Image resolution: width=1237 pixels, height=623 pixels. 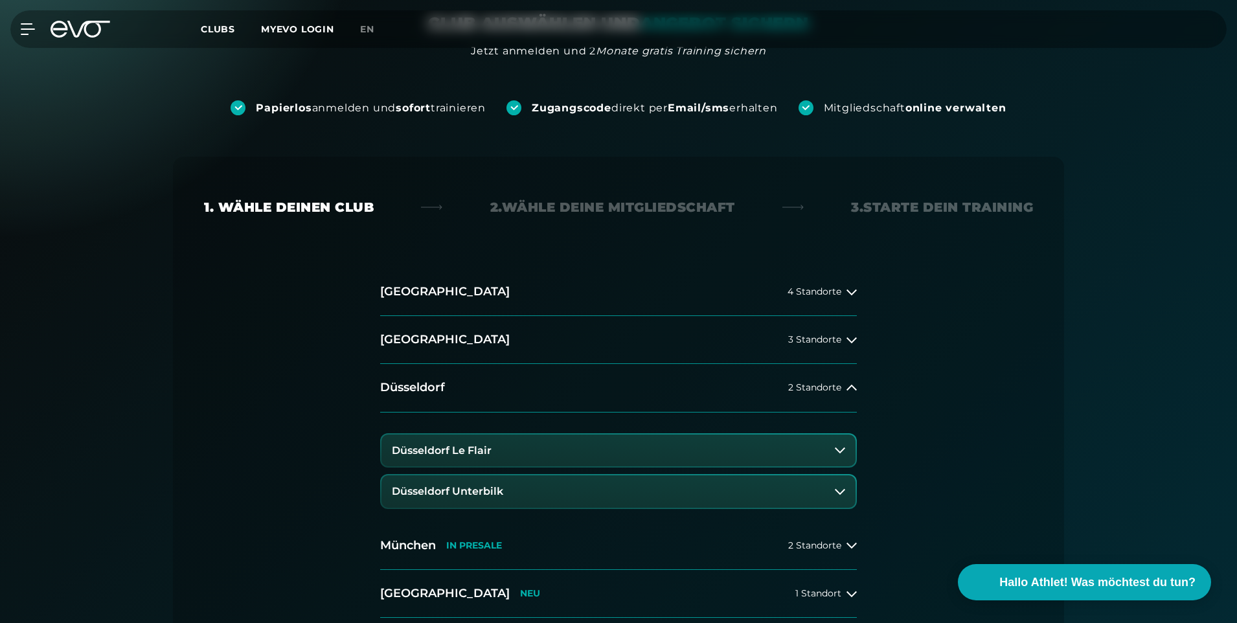 What do you see at coordinates (698, 108) in the screenshot?
I see `strong: Email/sms` at bounding box center [698, 108].